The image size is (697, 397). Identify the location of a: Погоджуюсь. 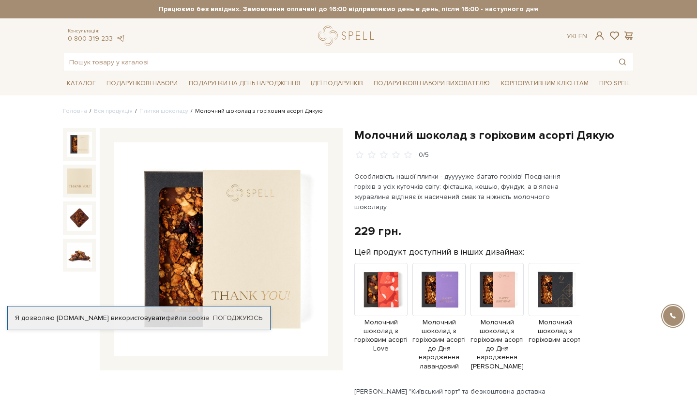
(238, 318).